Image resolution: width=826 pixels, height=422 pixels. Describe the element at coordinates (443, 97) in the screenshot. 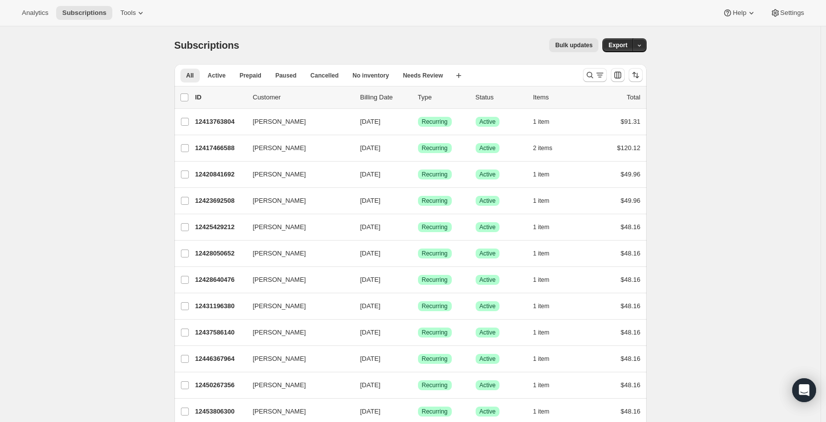

I see `div: Type` at that location.